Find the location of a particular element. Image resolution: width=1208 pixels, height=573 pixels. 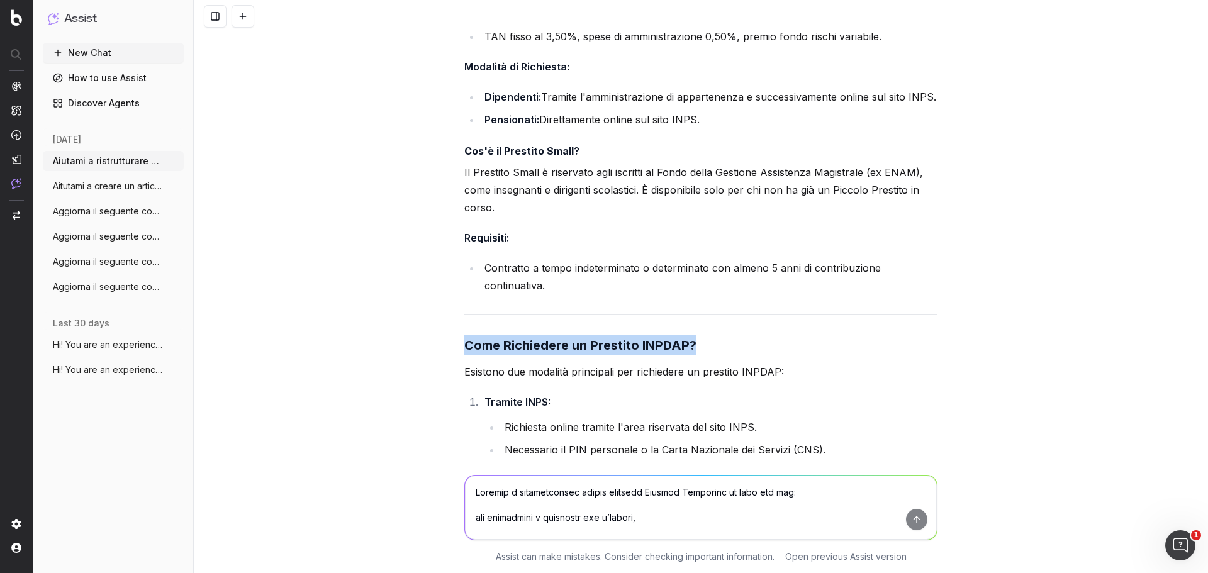

li: Direttamente online sul sito INPS. is located at coordinates (709, 120).